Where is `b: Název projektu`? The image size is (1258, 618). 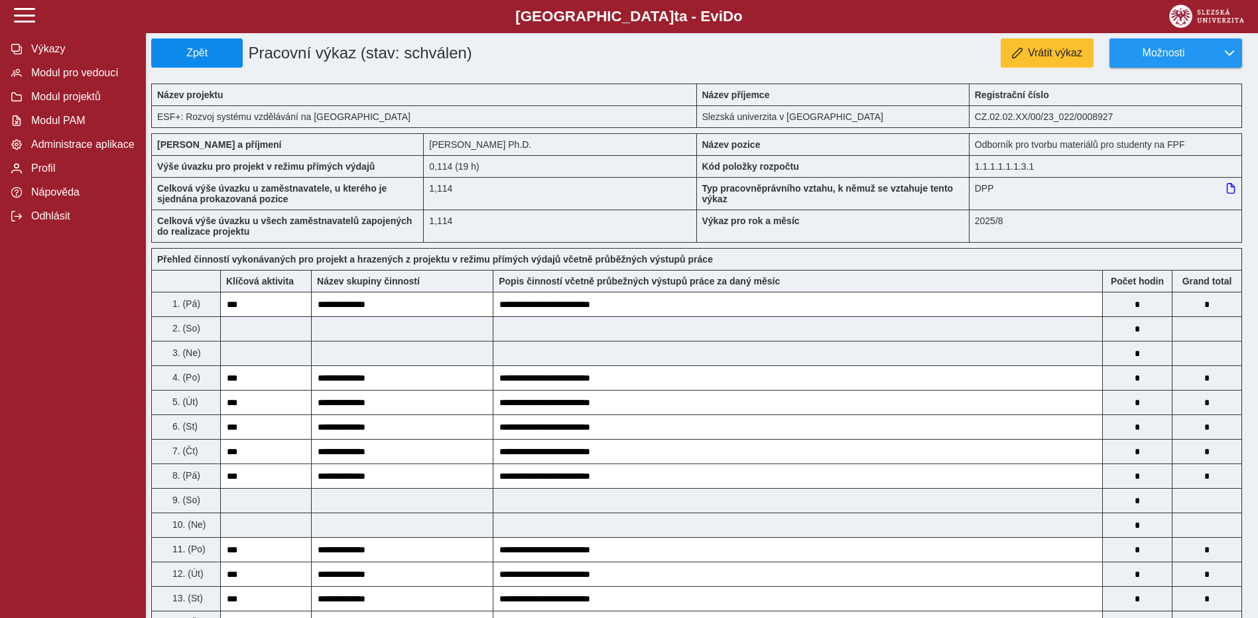 b: Název projektu is located at coordinates (190, 95).